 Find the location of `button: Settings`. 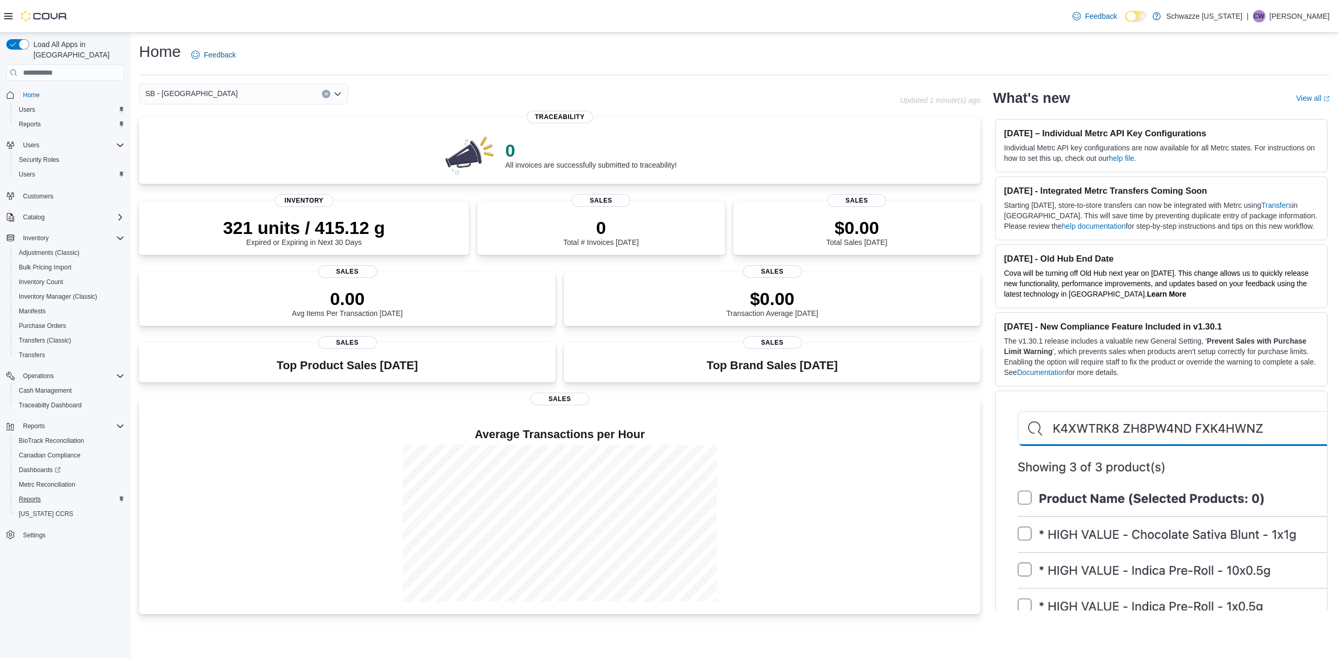

button: Settings is located at coordinates (65, 535).